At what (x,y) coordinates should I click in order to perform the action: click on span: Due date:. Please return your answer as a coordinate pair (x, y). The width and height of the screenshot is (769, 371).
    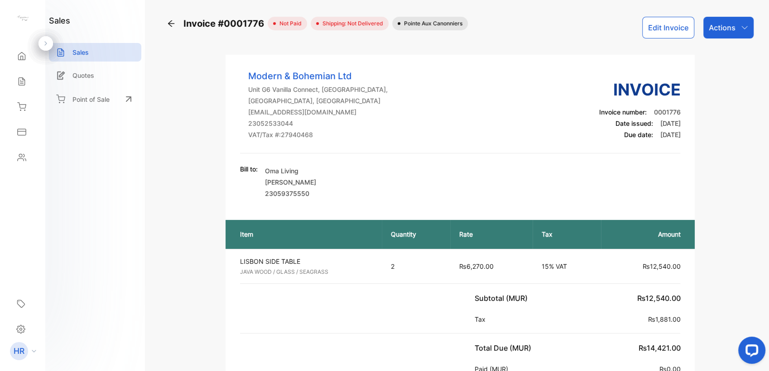
    Looking at the image, I should click on (638, 134).